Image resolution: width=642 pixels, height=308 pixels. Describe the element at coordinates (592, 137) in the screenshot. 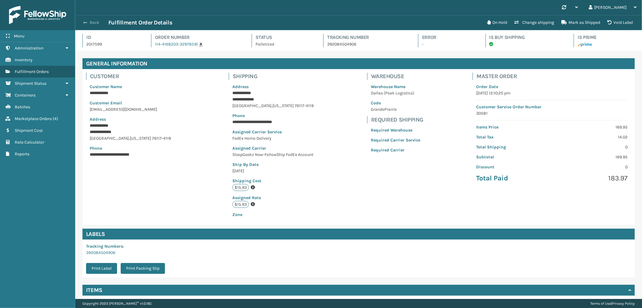

I see `p: 14.02` at that location.